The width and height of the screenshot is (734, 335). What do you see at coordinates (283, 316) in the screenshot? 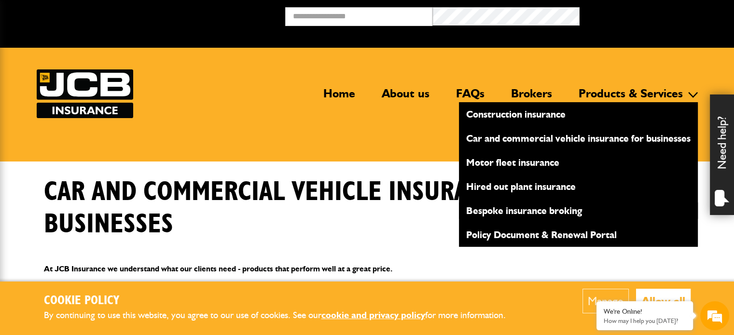
I see `p: By continuing to use this website, you agree to our use of cookies. See our for more information.` at bounding box center [283, 316].